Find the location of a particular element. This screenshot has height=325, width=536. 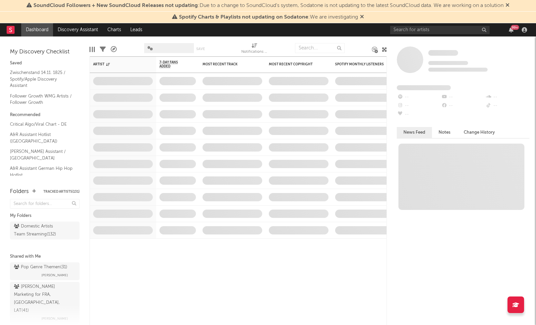

input: Search for folders... is located at coordinates (45, 203).